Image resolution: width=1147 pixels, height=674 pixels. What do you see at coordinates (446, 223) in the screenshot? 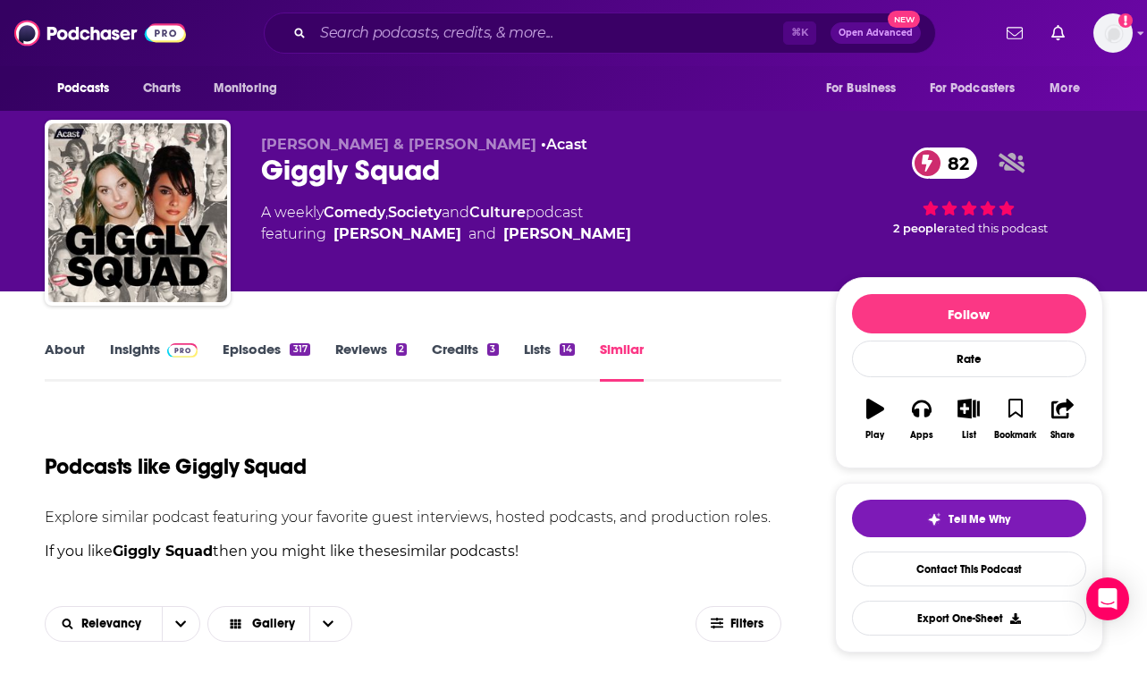
I see `div: A weekly podcast` at bounding box center [446, 223].